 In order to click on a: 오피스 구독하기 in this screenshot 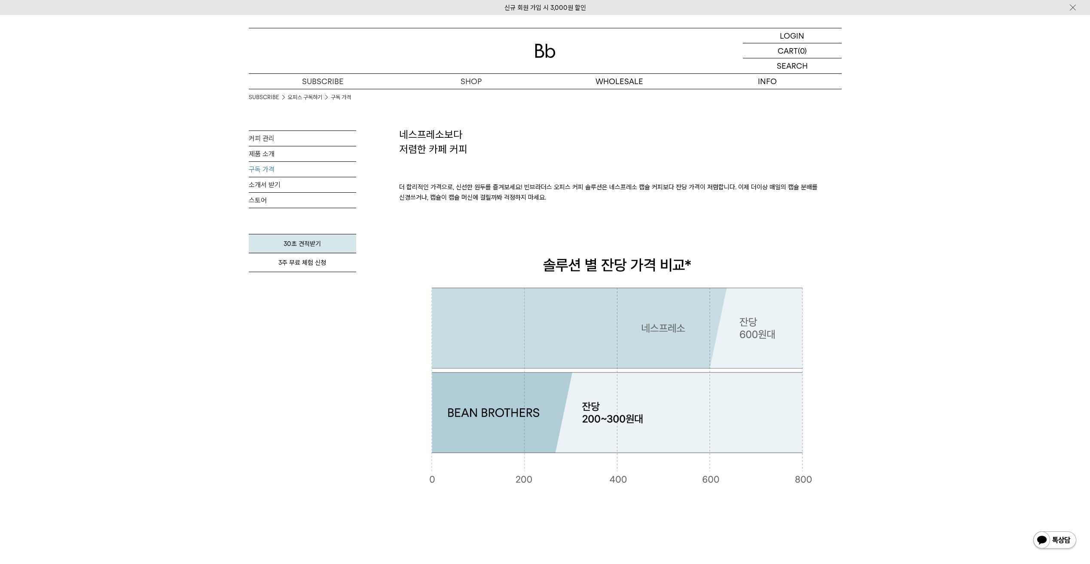, I will do `click(305, 97)`.